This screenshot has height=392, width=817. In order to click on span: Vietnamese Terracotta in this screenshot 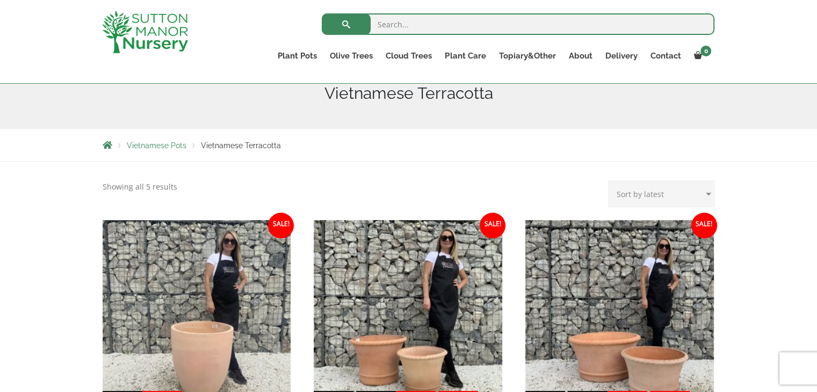, I will do `click(241, 146)`.